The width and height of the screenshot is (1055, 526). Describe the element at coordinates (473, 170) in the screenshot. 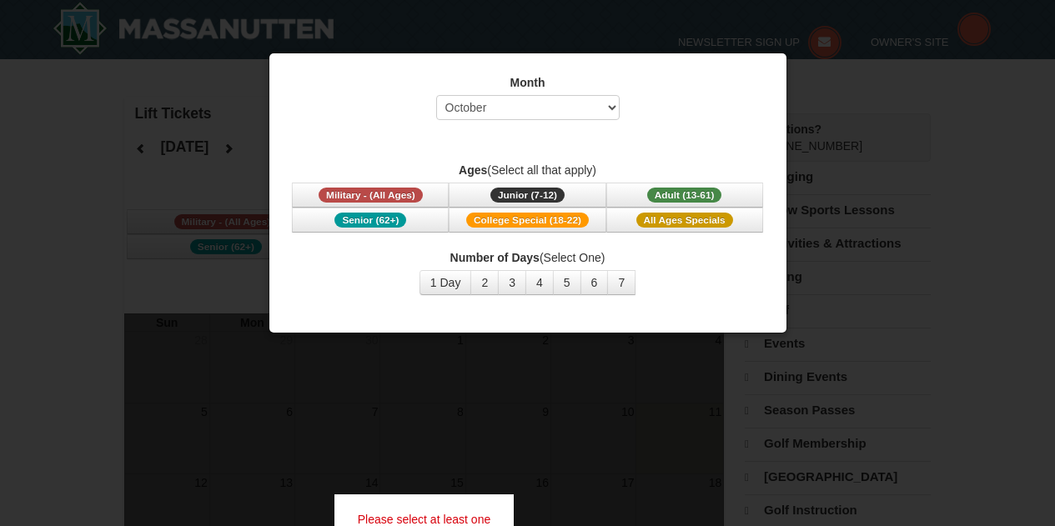

I see `strong: Ages` at that location.